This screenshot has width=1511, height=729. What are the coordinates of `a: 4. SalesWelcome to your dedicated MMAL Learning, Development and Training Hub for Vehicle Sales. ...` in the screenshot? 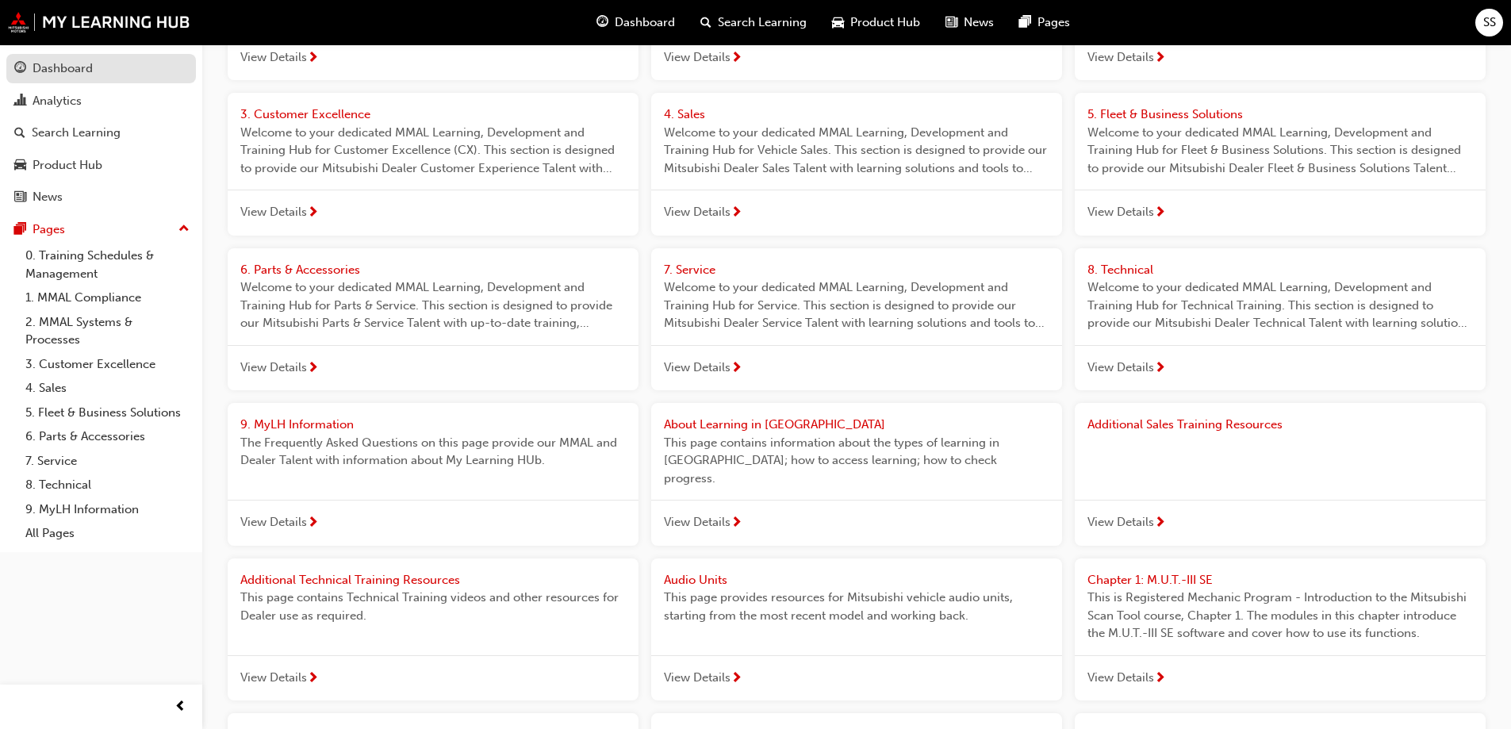 It's located at (857, 164).